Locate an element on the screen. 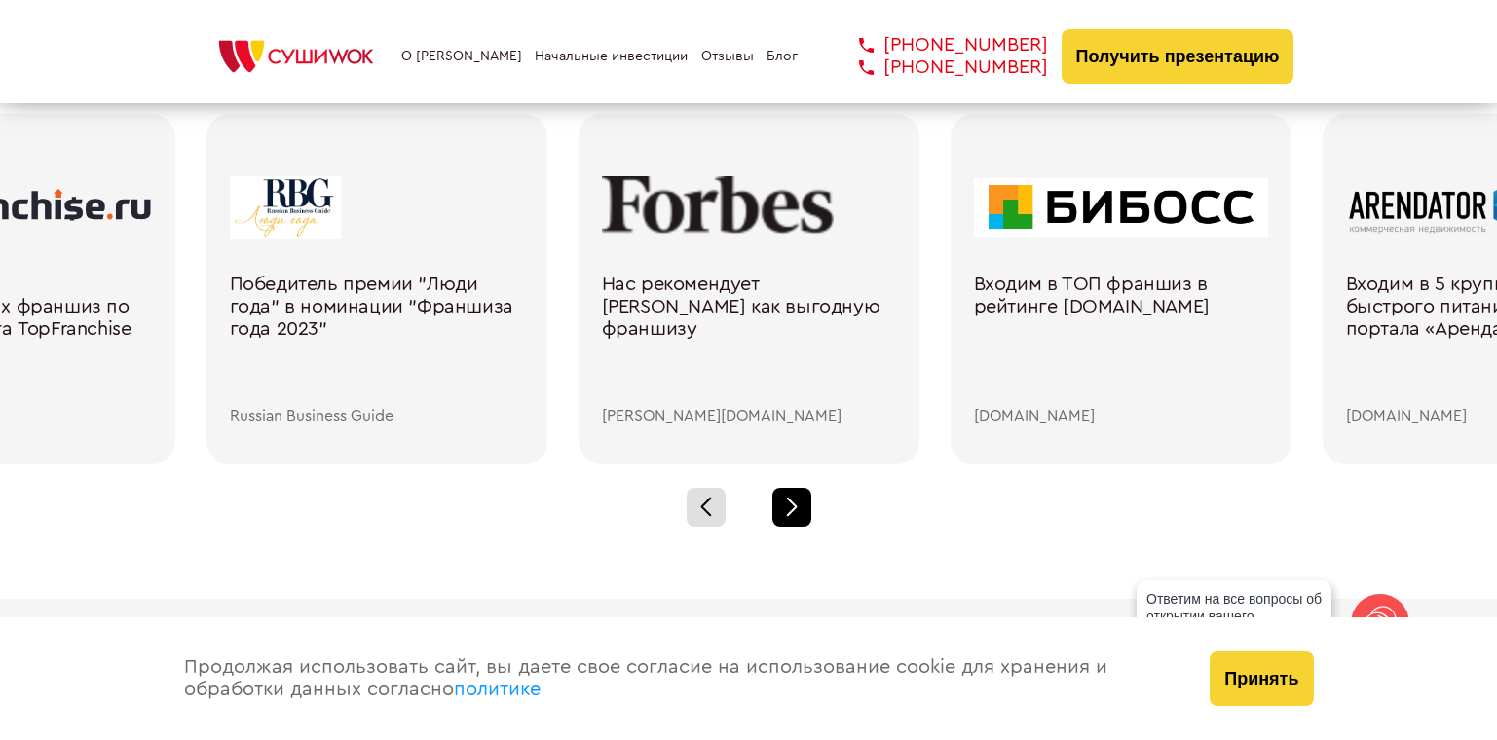 This screenshot has width=1497, height=740. div: Продолжая использовать сайт, вы даете свое согласие на использование cookie для хранения и обрабо... is located at coordinates (678, 679).